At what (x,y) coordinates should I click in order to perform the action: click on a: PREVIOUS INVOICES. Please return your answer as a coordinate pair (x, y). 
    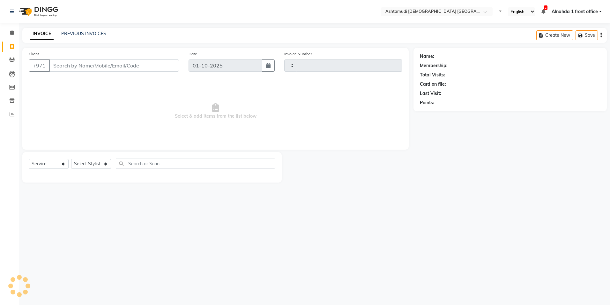
    Looking at the image, I should click on (84, 34).